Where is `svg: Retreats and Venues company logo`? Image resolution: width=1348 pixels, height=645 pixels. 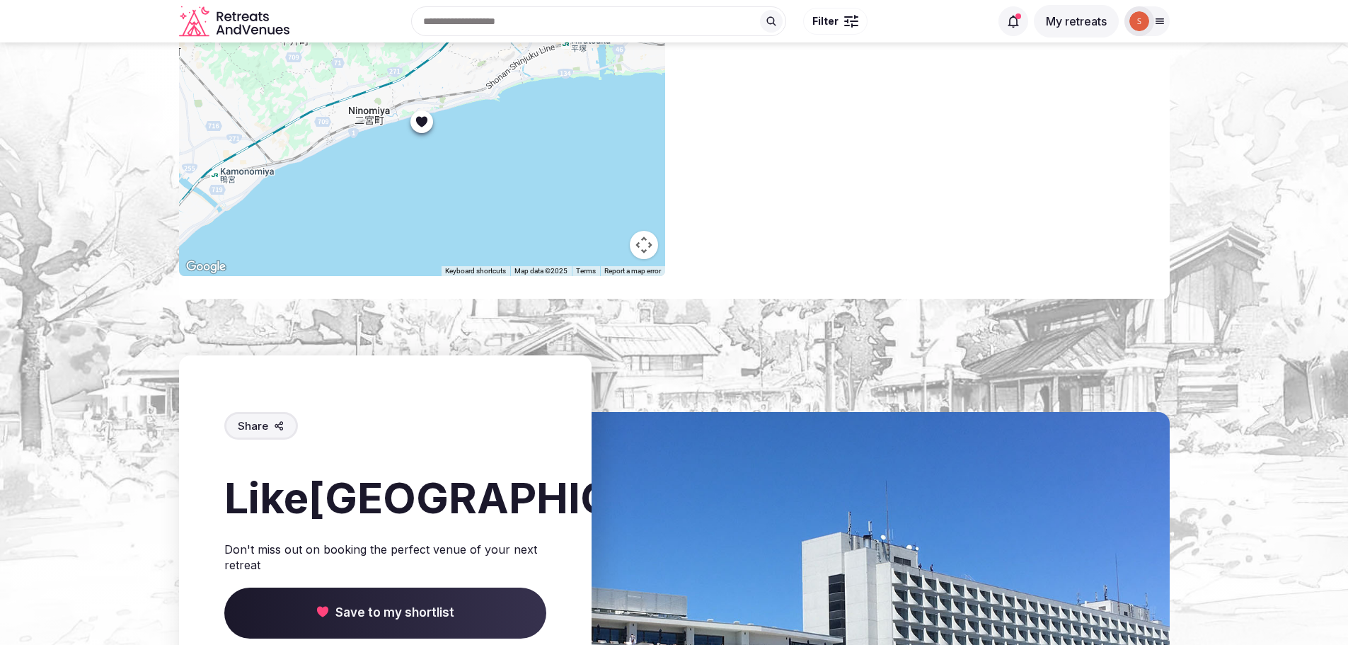 svg: Retreats and Venues company logo is located at coordinates (236, 21).